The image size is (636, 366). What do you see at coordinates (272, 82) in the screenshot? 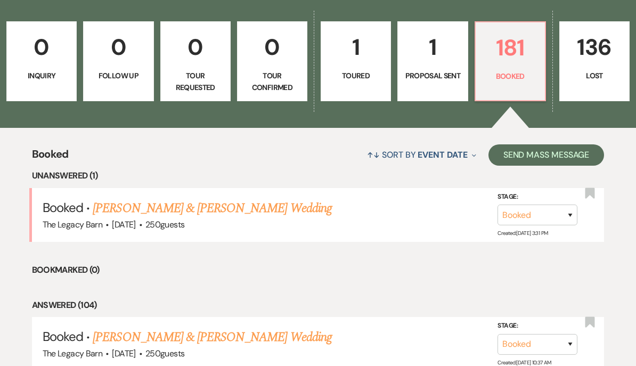
I see `p: Tour Confirmed` at bounding box center [272, 82].